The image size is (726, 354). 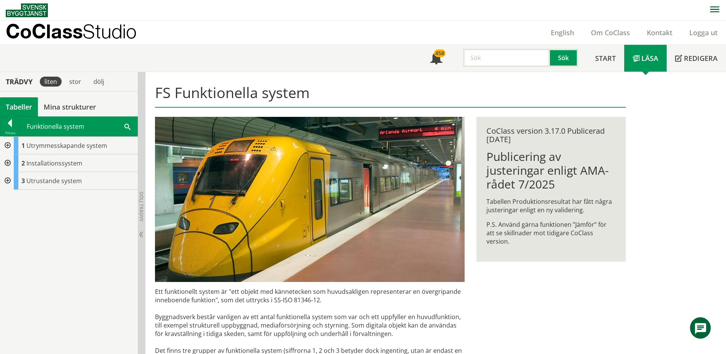 What do you see at coordinates (660, 33) in the screenshot?
I see `a: Kontakt` at bounding box center [660, 33].